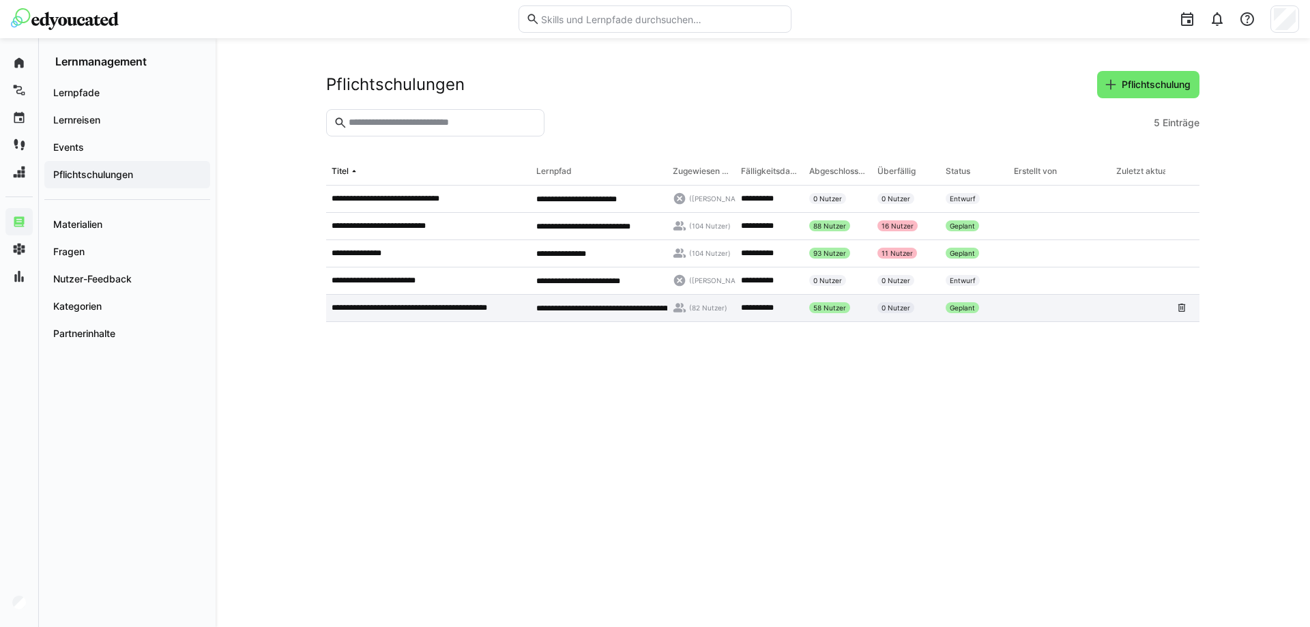  I want to click on div: 16 Nutzer, so click(897, 226).